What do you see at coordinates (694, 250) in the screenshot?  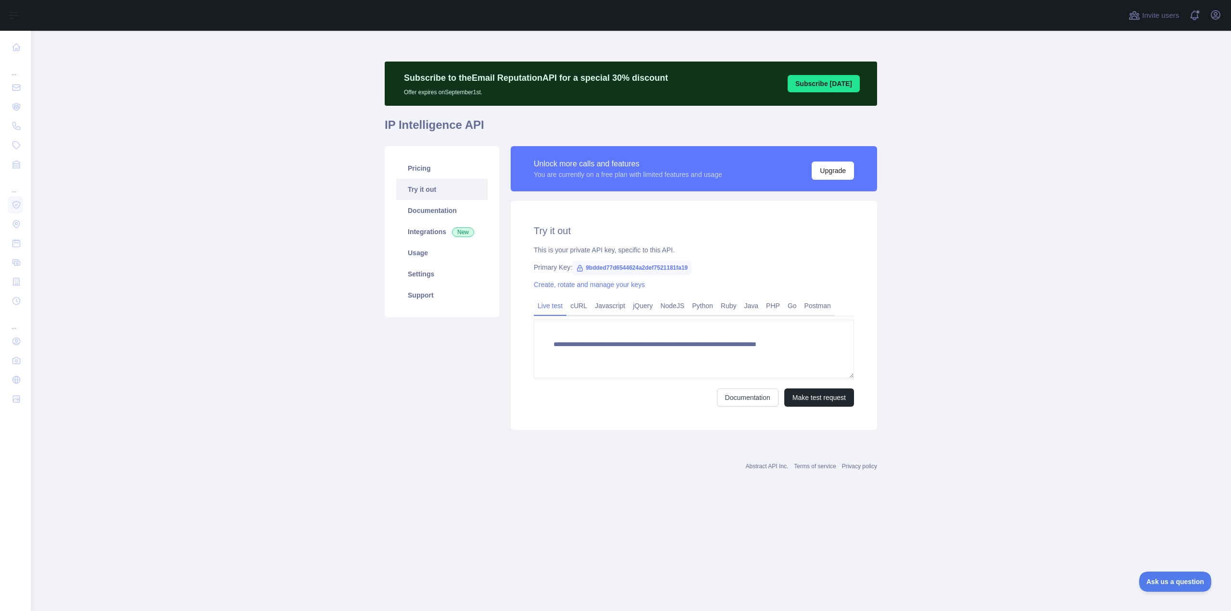 I see `div: This is your private API key, specific to this API.` at bounding box center [694, 250].